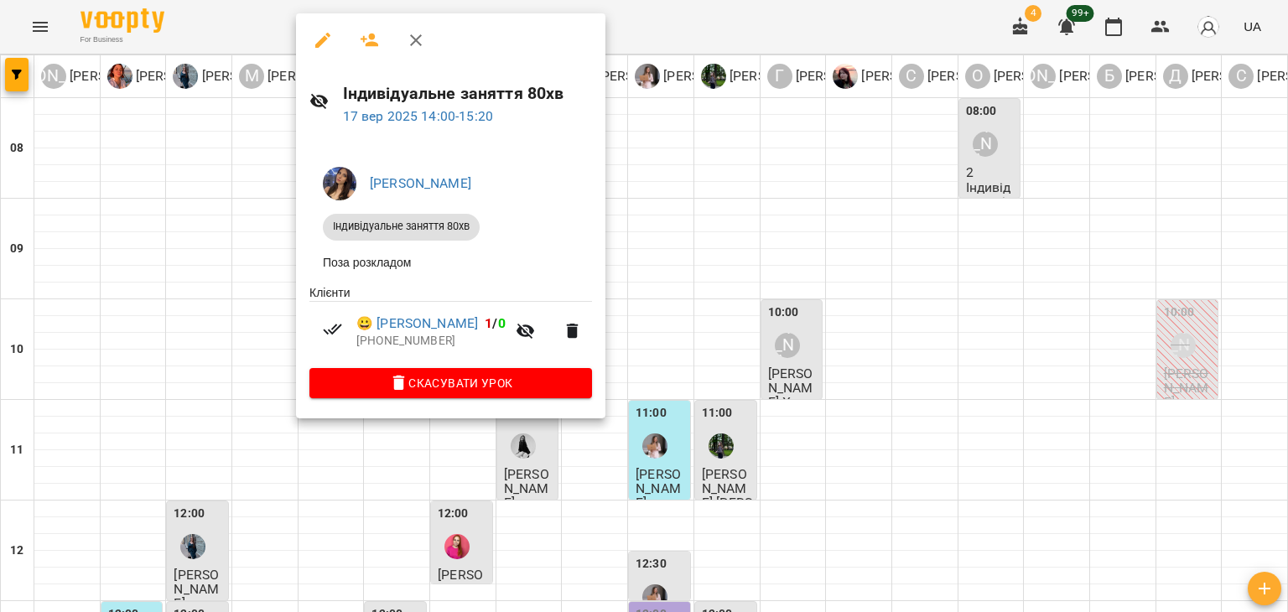  Describe the element at coordinates (501, 323) in the screenshot. I see `span: 0` at that location.